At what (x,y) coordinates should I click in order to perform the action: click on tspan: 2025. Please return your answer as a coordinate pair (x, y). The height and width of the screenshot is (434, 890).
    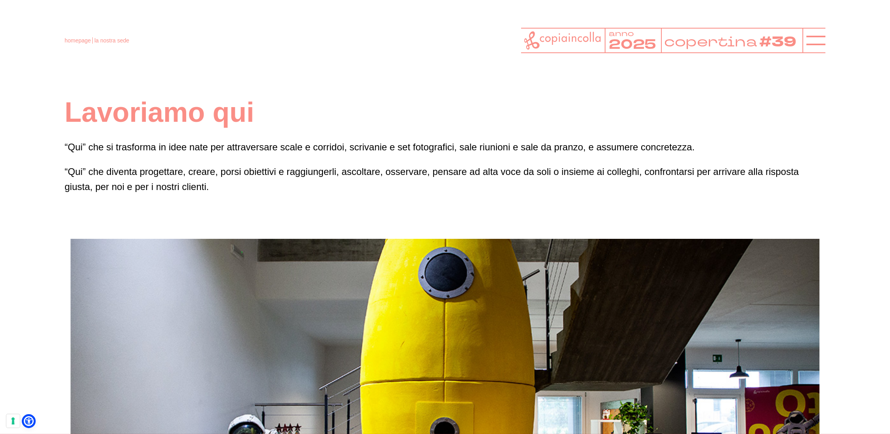
    Looking at the image, I should click on (632, 44).